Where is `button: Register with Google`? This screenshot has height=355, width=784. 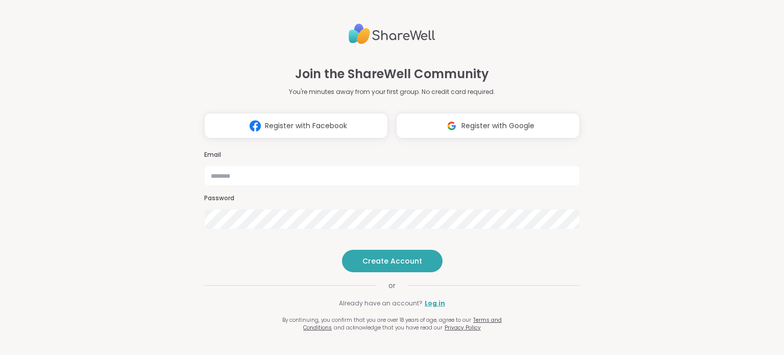 button: Register with Google is located at coordinates (488, 126).